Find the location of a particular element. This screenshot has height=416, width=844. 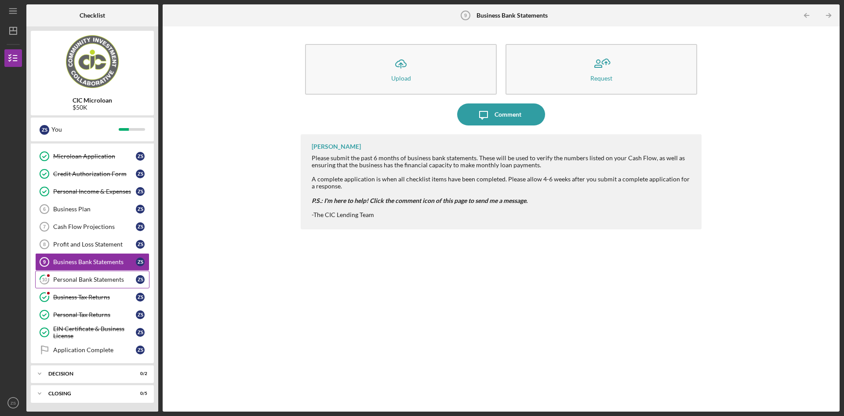

div: You is located at coordinates (85, 129).